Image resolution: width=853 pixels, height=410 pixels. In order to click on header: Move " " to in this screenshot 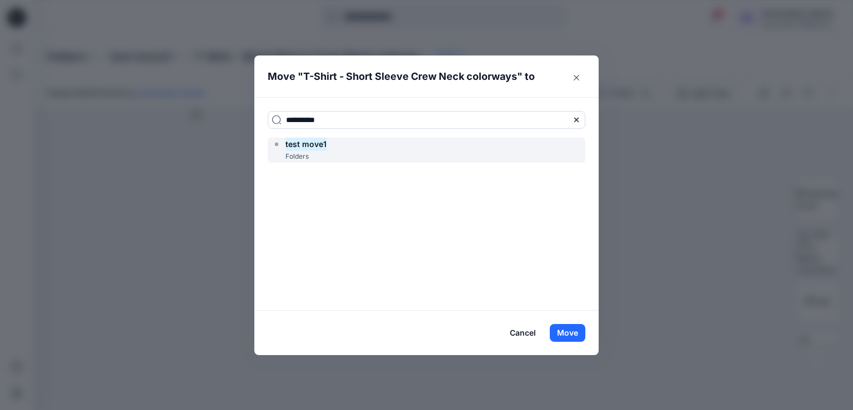, I will do `click(418, 77)`.